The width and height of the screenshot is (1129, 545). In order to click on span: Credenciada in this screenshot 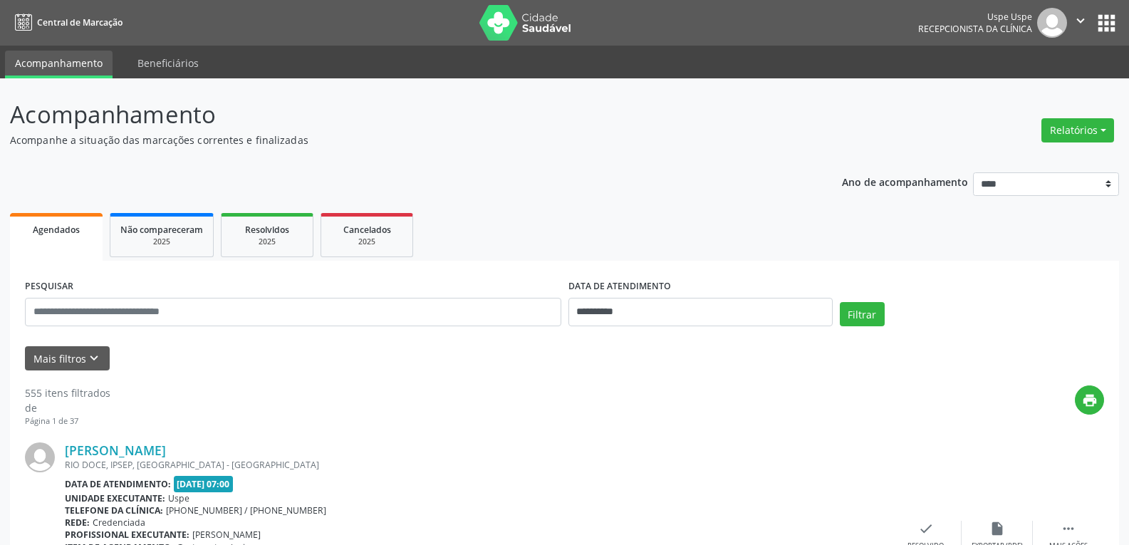, I will do `click(119, 522)`.